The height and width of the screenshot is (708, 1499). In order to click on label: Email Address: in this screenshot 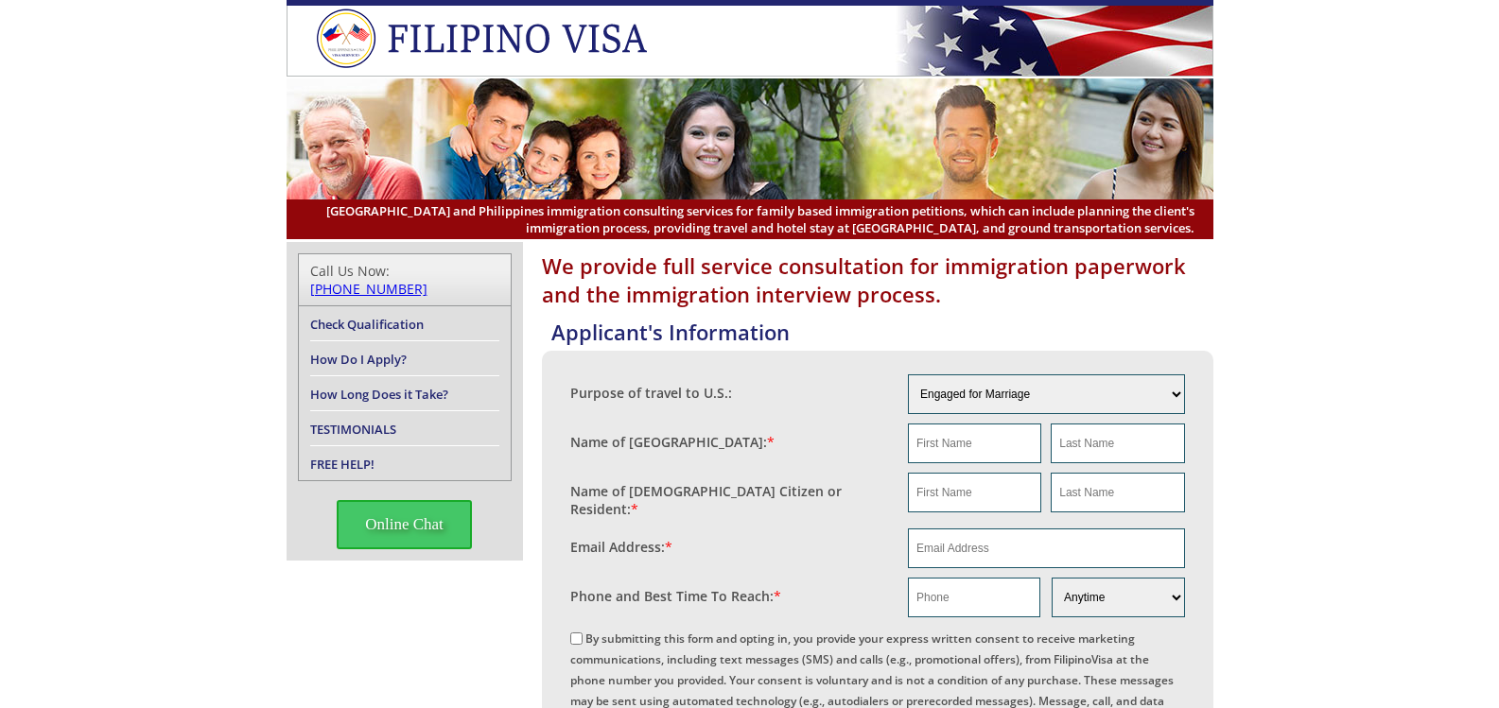, I will do `click(621, 547)`.